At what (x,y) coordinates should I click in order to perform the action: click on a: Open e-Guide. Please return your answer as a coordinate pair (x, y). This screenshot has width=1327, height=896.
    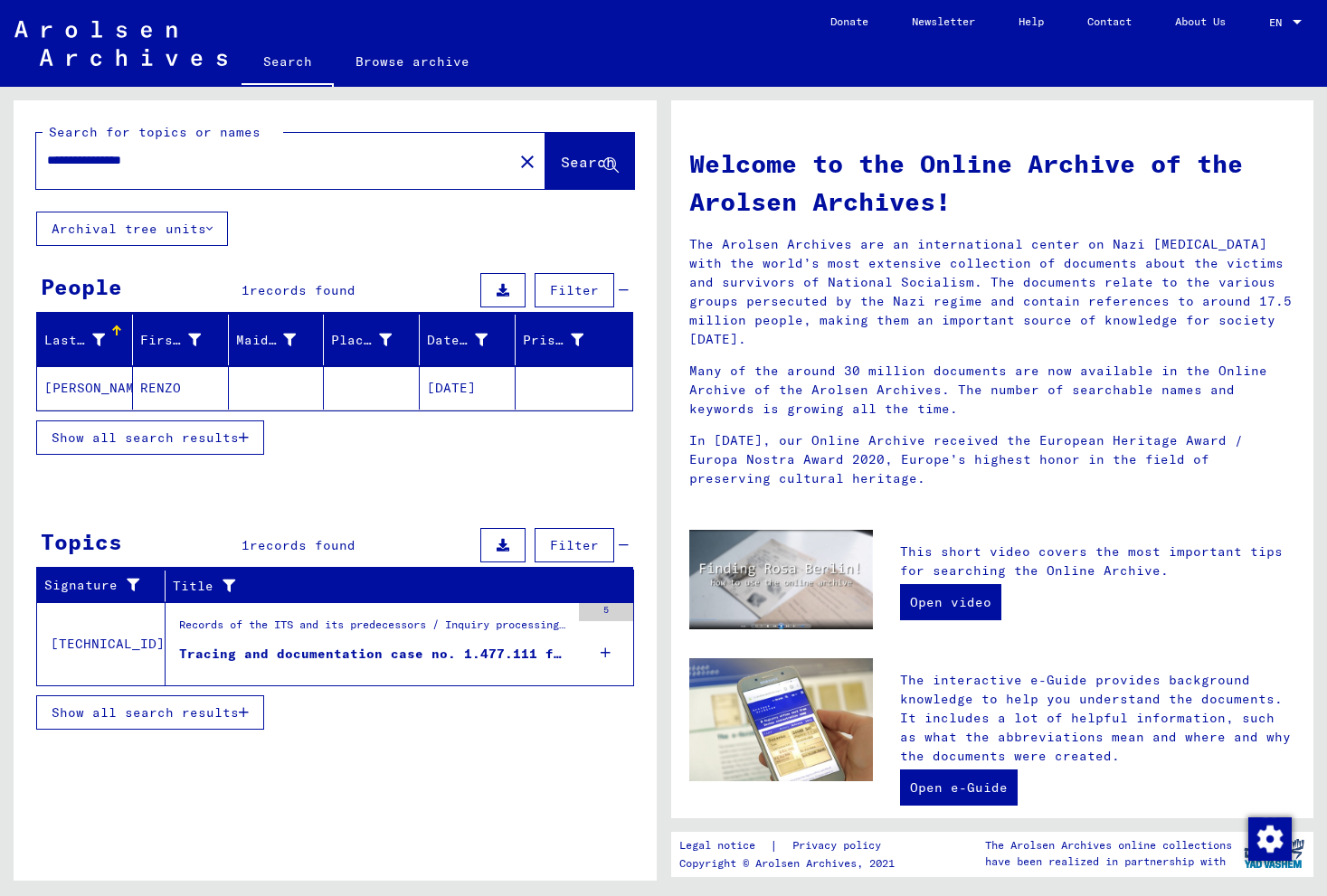
    Looking at the image, I should click on (959, 788).